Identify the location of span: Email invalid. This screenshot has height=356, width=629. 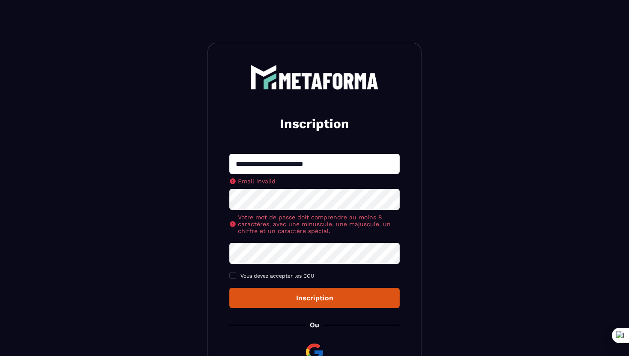
(257, 181).